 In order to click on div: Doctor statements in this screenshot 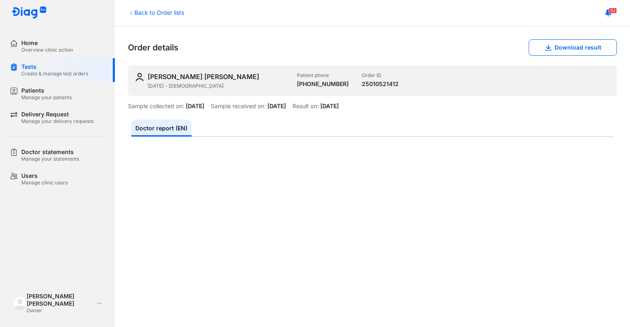, I will do `click(50, 152)`.